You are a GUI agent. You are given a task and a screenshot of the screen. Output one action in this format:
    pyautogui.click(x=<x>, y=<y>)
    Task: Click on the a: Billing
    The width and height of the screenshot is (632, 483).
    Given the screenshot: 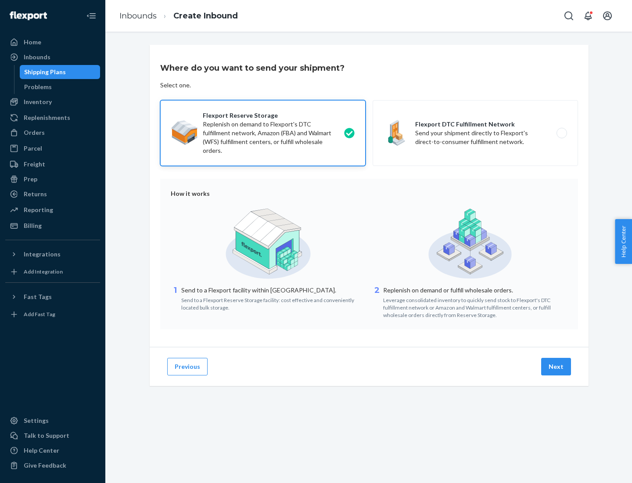 What is the action you would take?
    pyautogui.click(x=53, y=226)
    